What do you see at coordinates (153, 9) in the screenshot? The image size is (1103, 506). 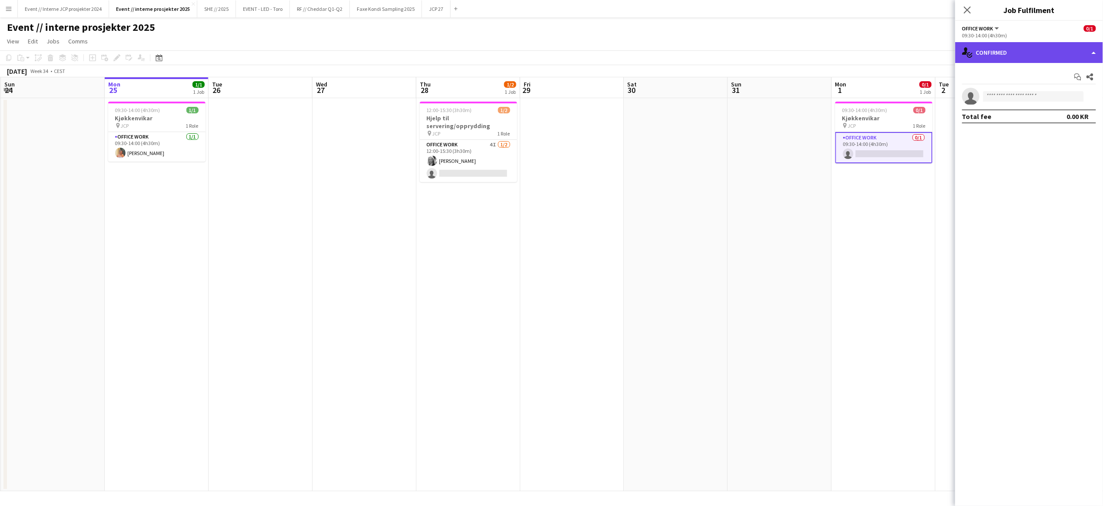 I see `button: Event // interne prosjekter 2025` at bounding box center [153, 9].